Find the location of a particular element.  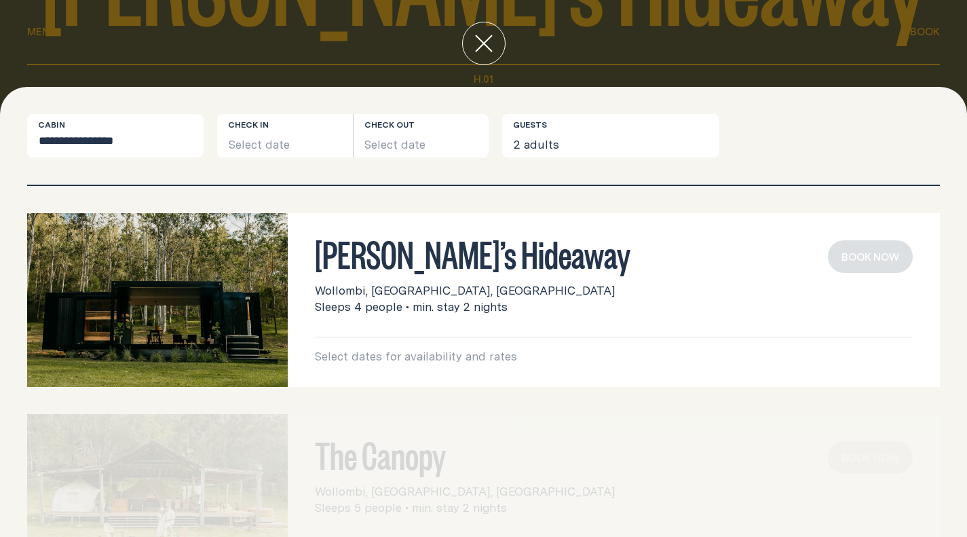

label: Guests is located at coordinates (530, 125).